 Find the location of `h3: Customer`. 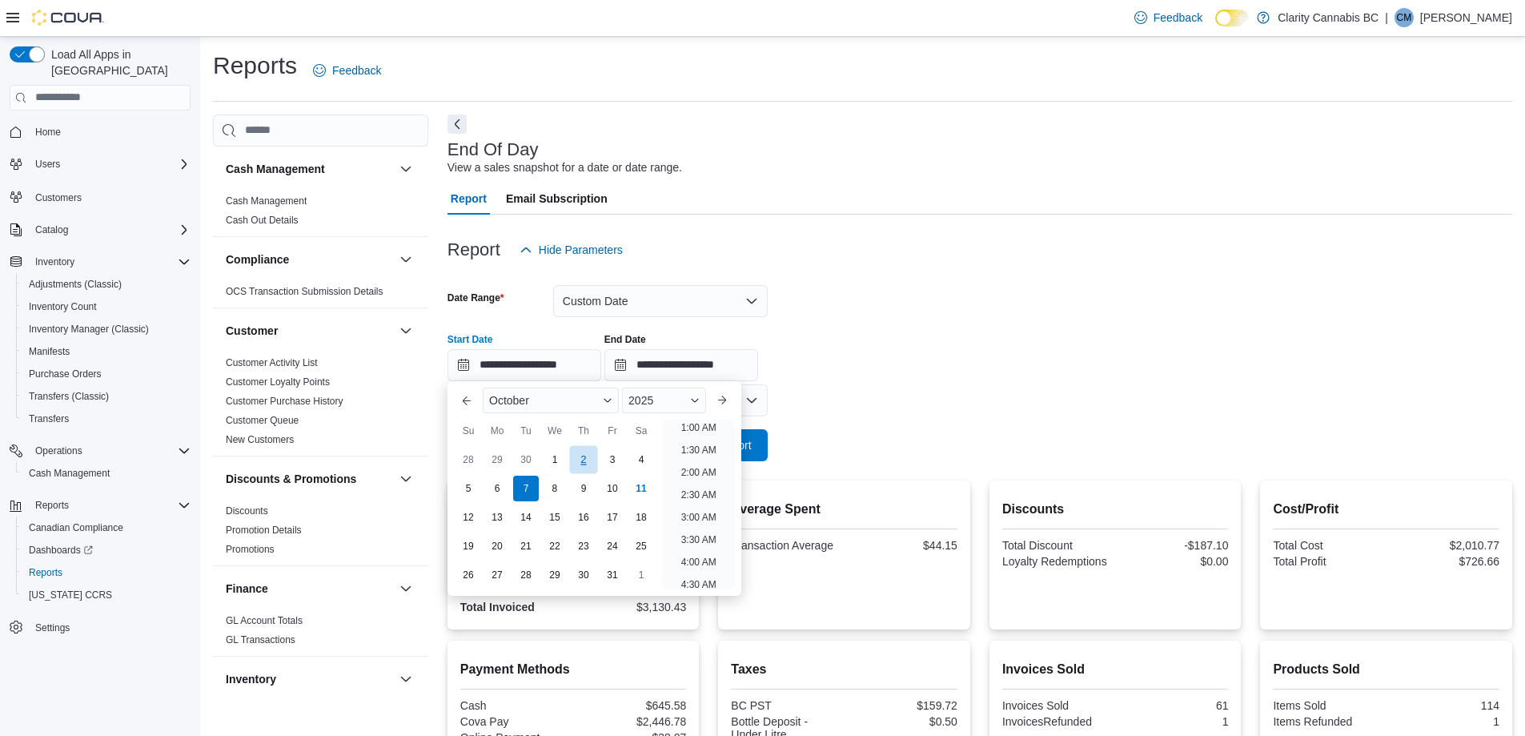

h3: Customer is located at coordinates (251, 331).